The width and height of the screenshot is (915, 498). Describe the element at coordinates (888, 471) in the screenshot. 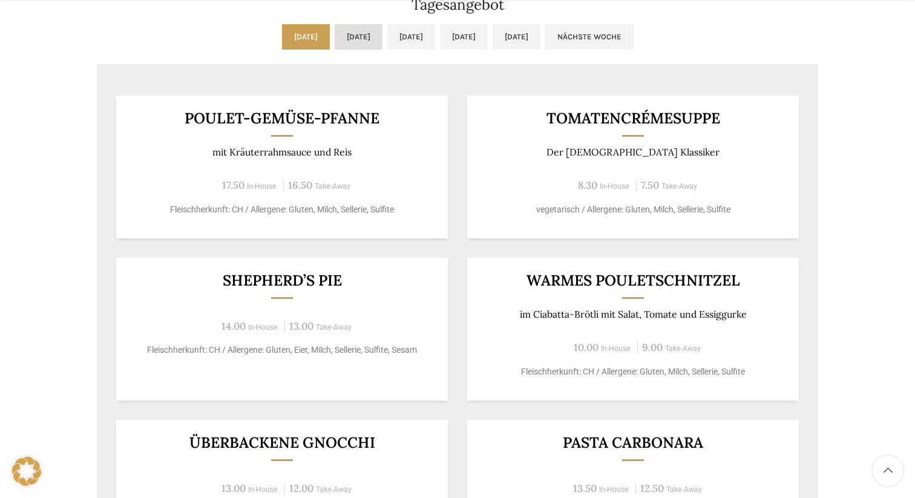

I see `a: Scroll to top button` at that location.